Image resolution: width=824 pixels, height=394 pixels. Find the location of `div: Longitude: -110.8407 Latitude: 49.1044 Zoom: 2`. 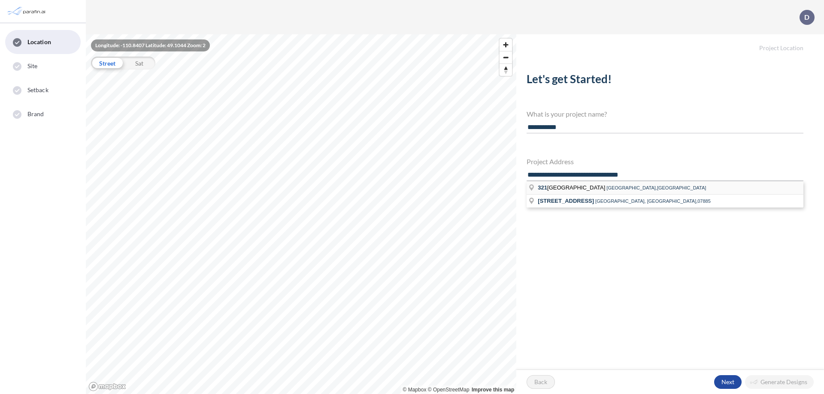

div: Longitude: -110.8407 Latitude: 49.1044 Zoom: 2 is located at coordinates (150, 45).